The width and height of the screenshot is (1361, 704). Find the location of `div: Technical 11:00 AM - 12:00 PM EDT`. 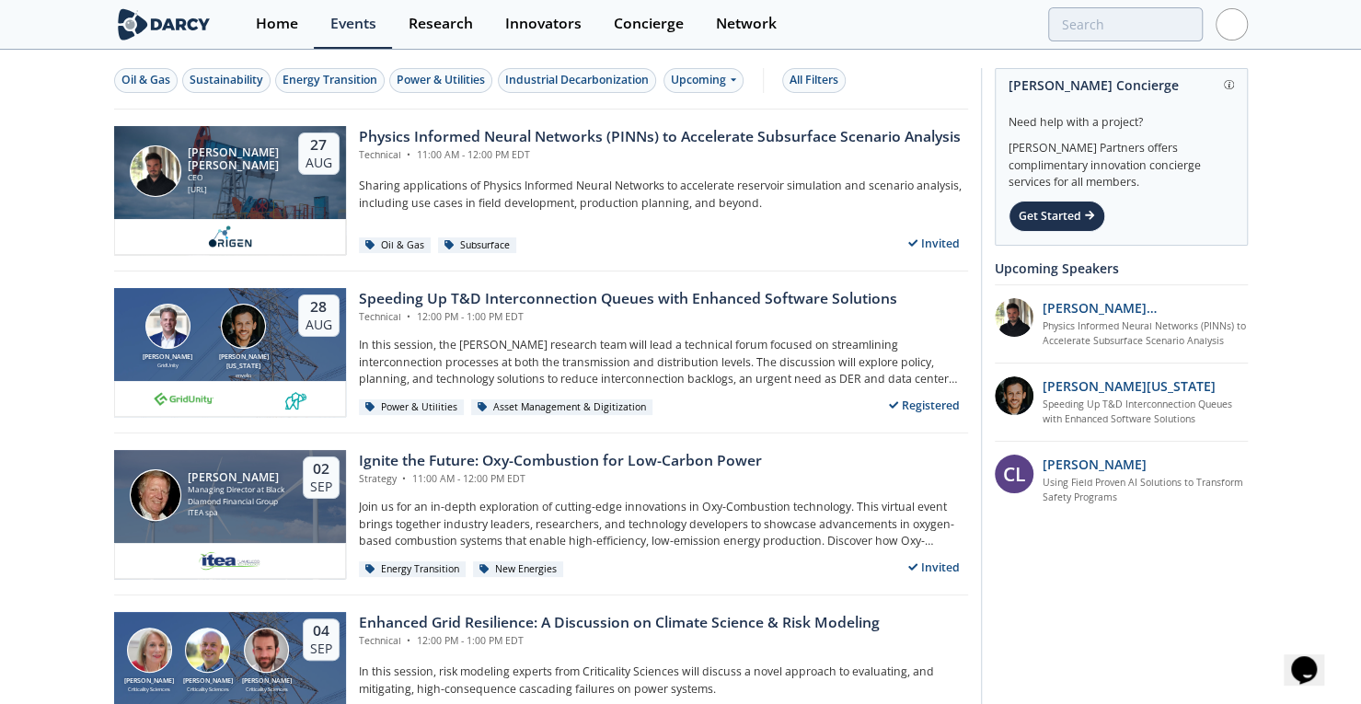

div: Technical 11:00 AM - 12:00 PM EDT is located at coordinates (660, 156).